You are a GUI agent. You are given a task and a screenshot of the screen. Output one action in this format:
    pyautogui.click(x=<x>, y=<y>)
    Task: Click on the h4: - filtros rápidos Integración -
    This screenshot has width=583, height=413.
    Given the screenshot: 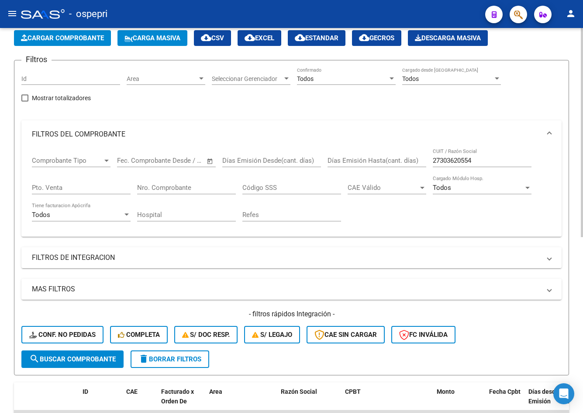 What is the action you would take?
    pyautogui.click(x=291, y=314)
    